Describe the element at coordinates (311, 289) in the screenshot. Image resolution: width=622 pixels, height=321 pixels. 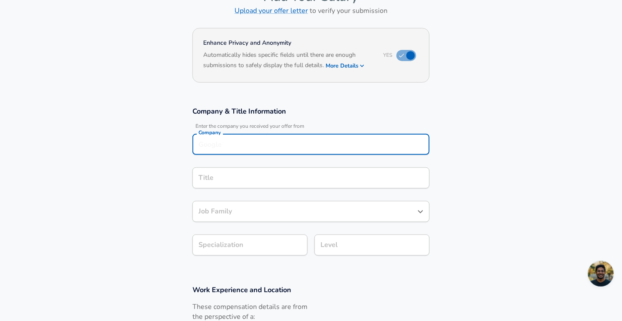
I see `h3: Work Experience and Location` at that location.